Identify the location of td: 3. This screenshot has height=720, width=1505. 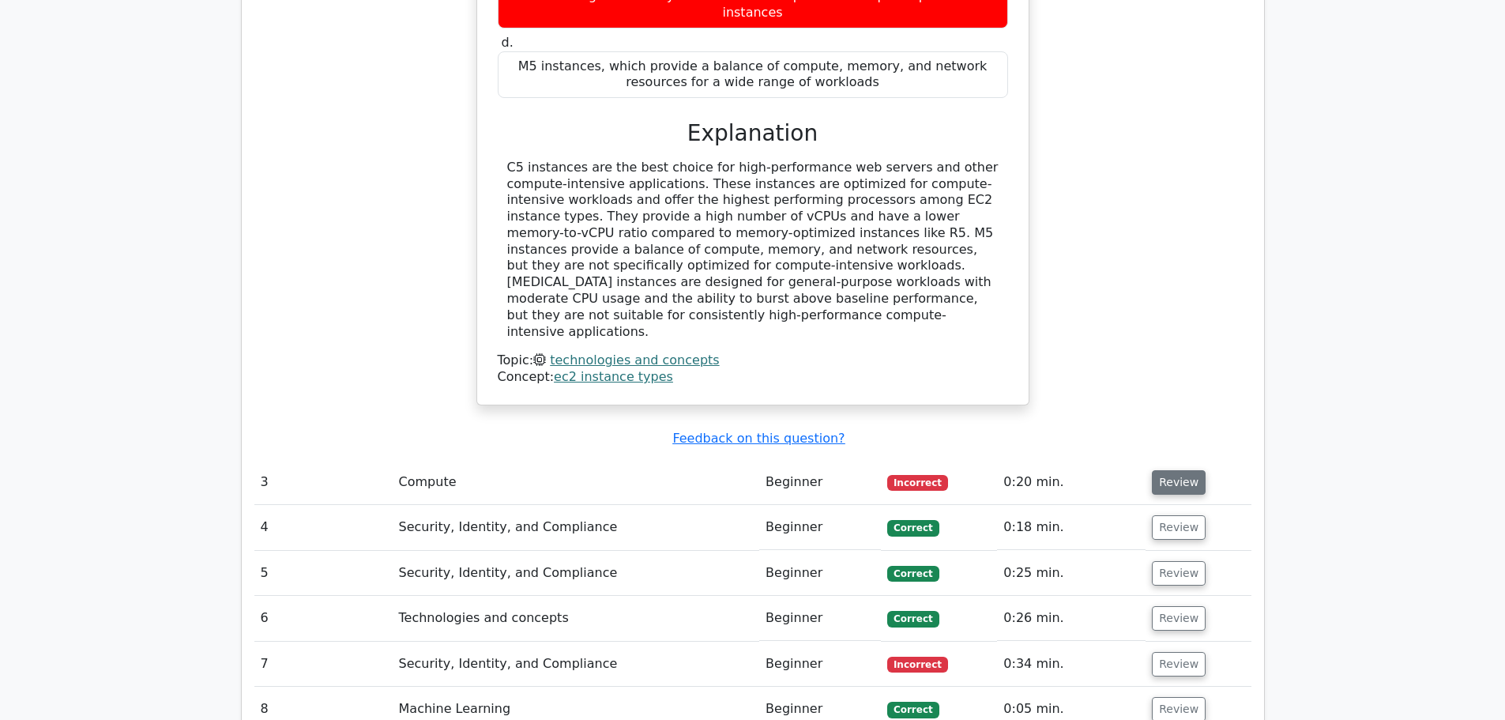
(323, 482).